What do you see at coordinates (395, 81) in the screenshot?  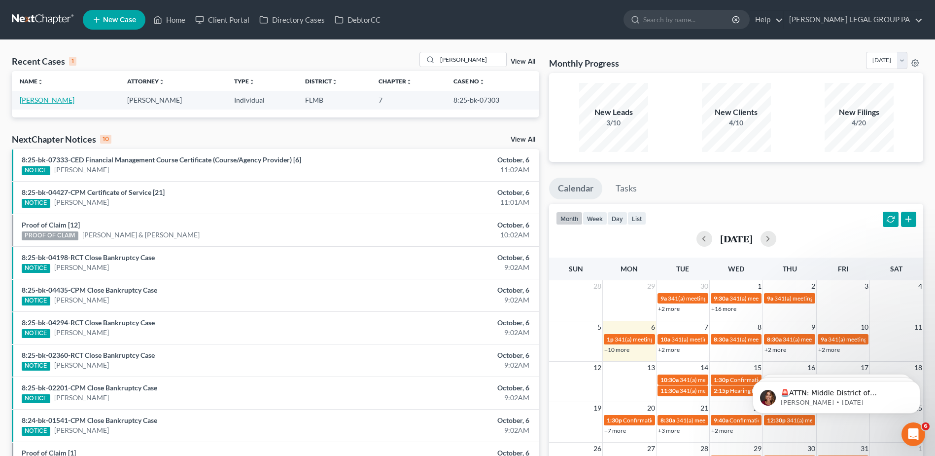 I see `a: Chapterunfold_more` at bounding box center [395, 81].